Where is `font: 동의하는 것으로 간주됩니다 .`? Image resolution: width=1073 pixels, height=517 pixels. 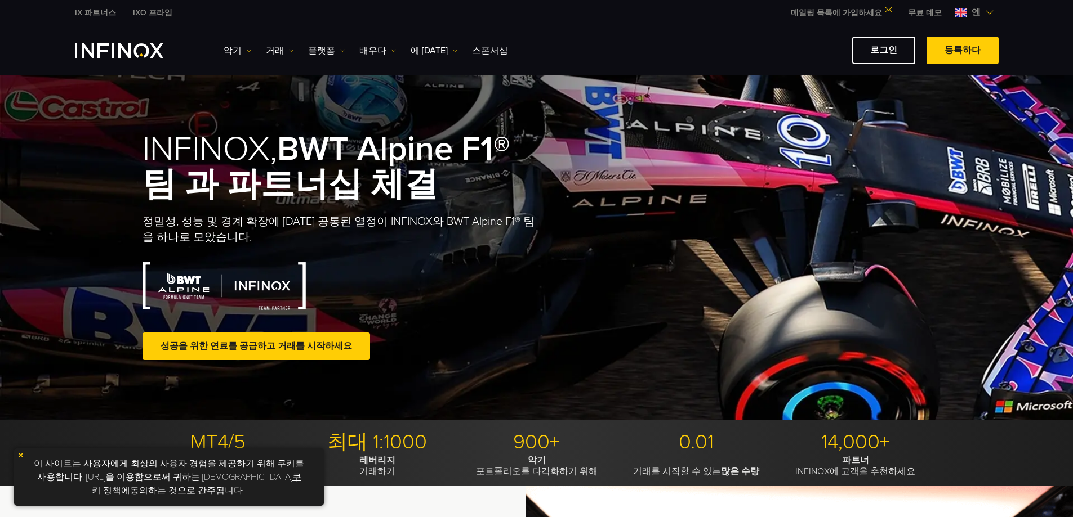 font: 동의하는 것으로 간주됩니다 . is located at coordinates (188, 491).